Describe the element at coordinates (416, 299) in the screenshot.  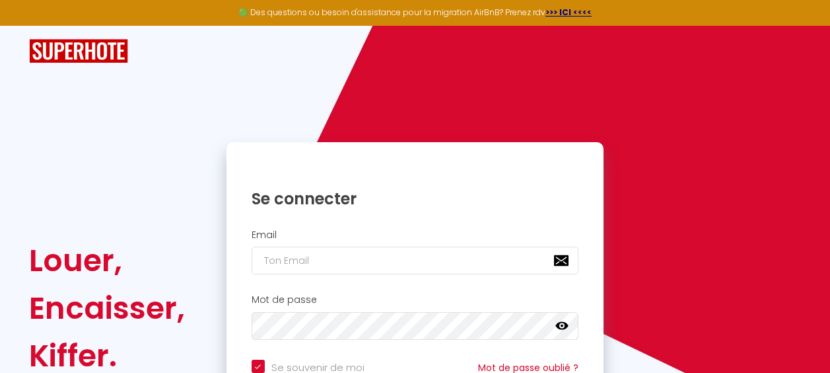
I see `h2: Mot de passe` at that location.